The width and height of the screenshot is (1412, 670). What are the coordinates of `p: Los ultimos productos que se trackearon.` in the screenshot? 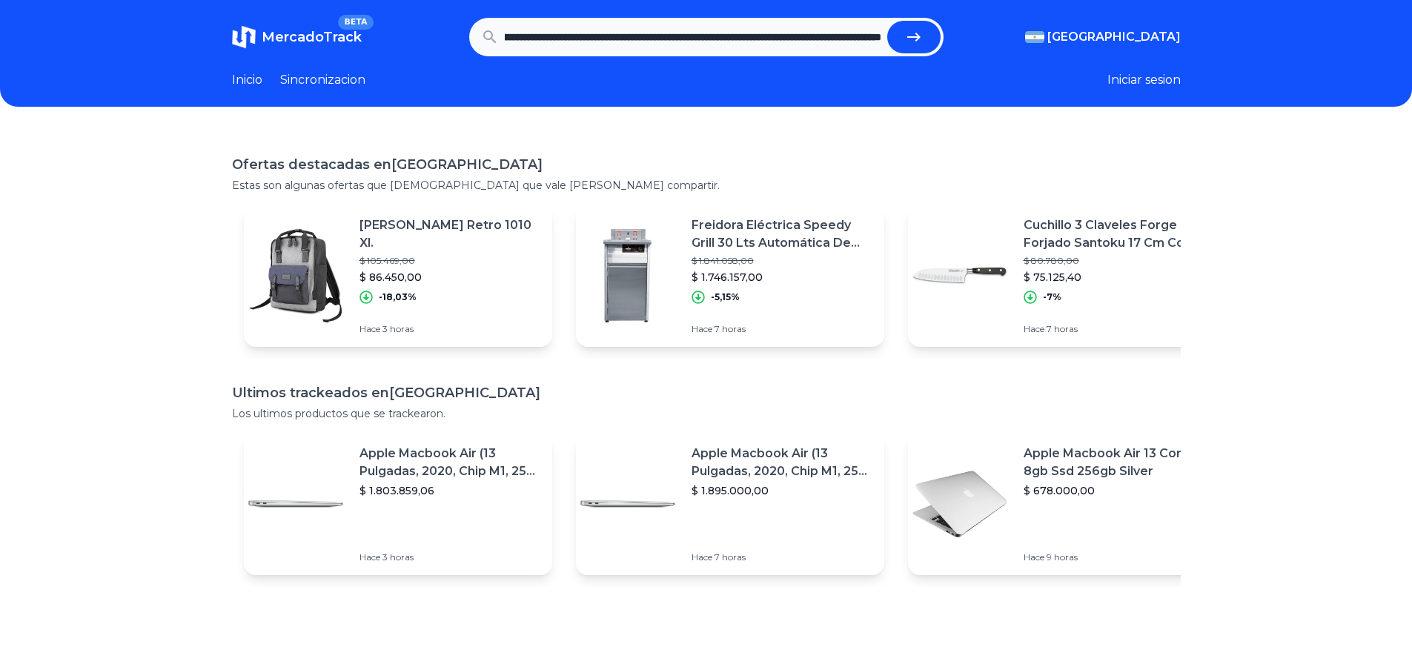 It's located at (706, 414).